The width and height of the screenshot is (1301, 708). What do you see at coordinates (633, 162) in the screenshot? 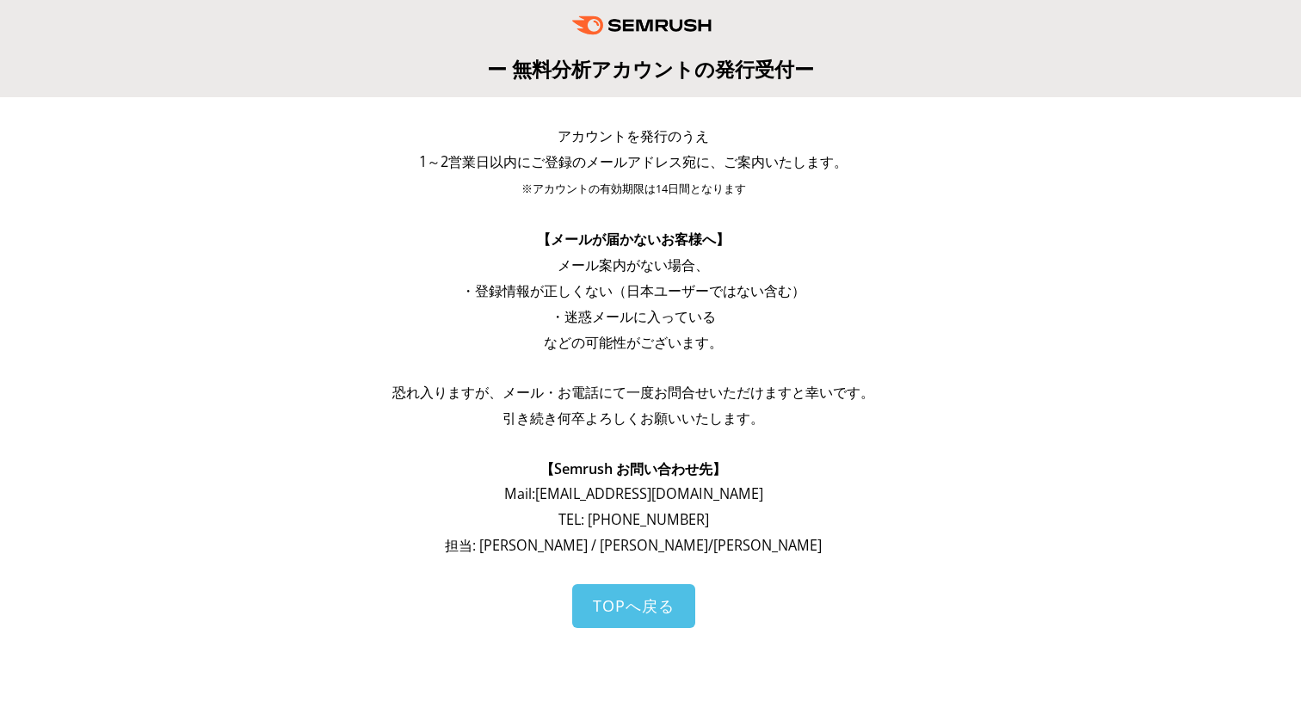
I see `span: 1～2営業日以内にご登録のメールアドレス宛に、ご案内いたします。` at bounding box center [633, 162].